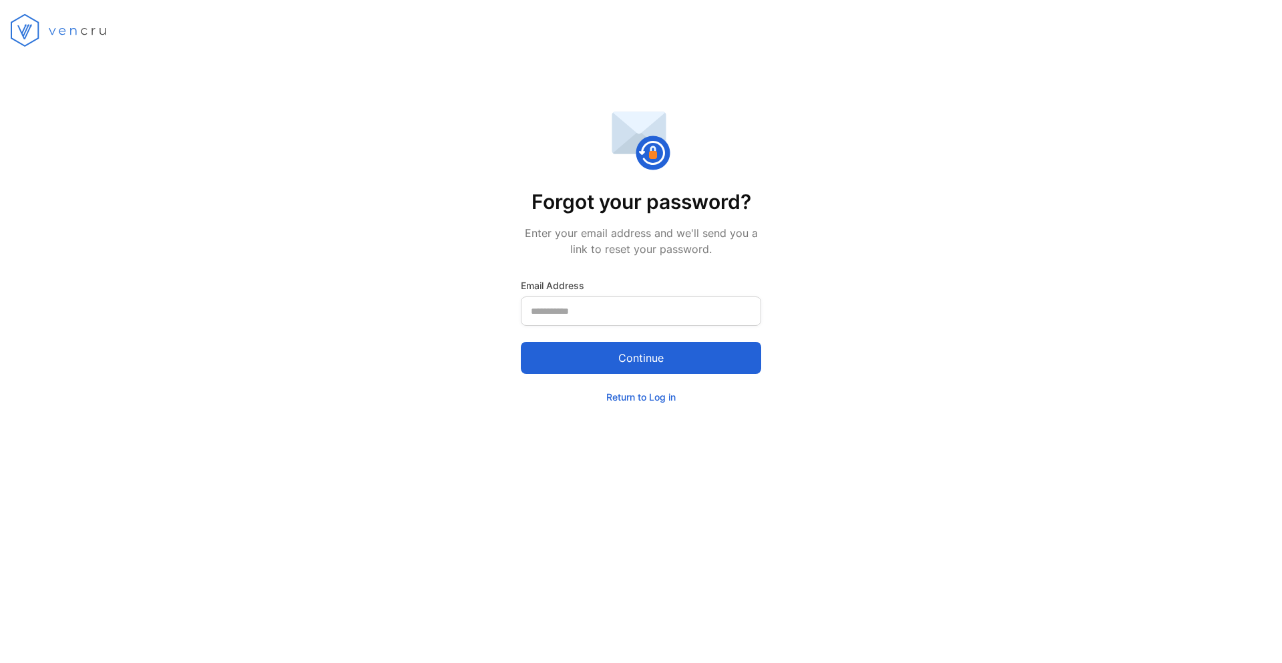  Describe the element at coordinates (60, 30) in the screenshot. I see `img: vencru logo` at that location.